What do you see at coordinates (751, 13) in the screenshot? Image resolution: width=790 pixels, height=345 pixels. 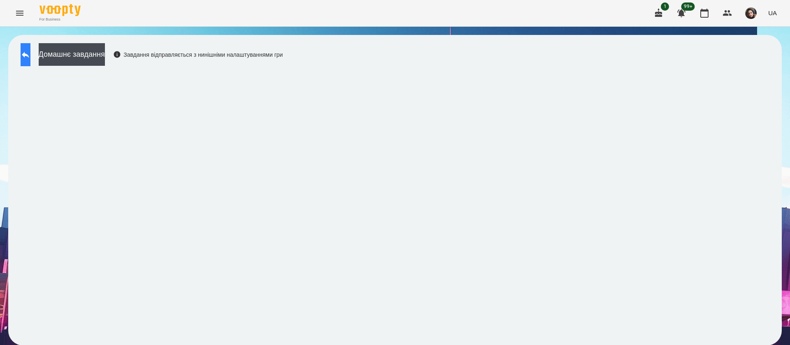 I see `img: 415cf204168fa55e927162f296ff3726.jpg` at bounding box center [751, 13].